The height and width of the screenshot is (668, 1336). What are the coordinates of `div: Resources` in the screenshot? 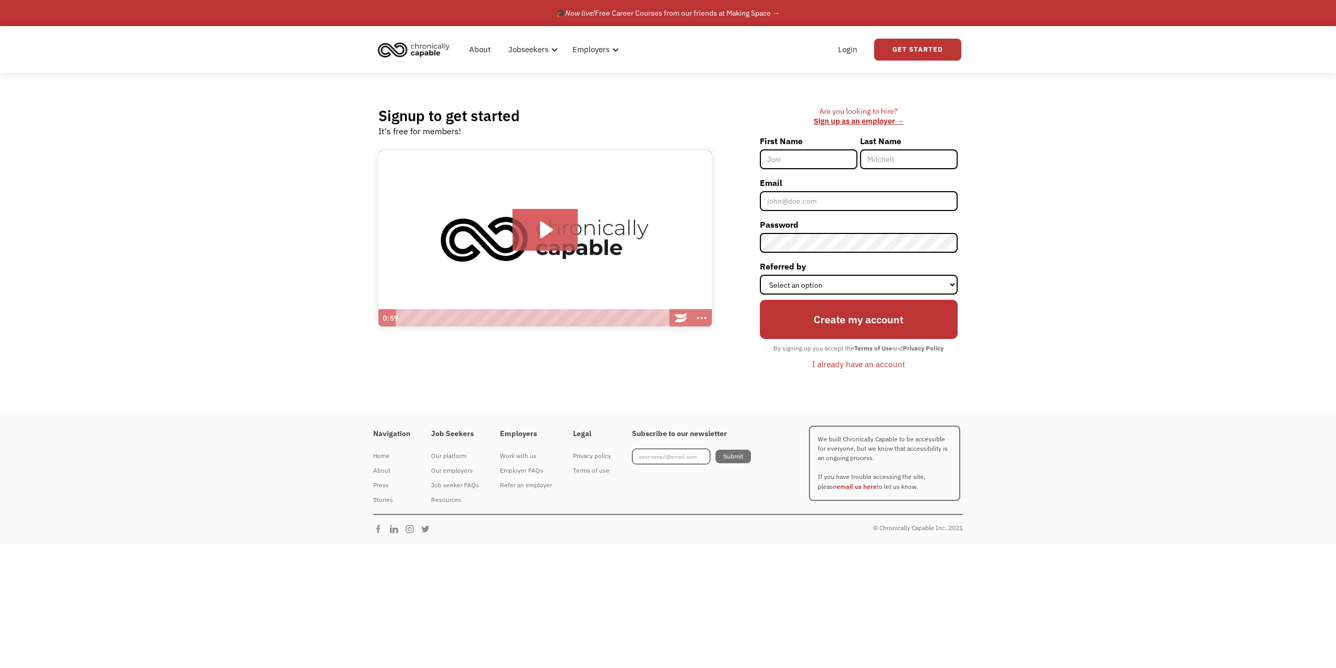 It's located at (455, 500).